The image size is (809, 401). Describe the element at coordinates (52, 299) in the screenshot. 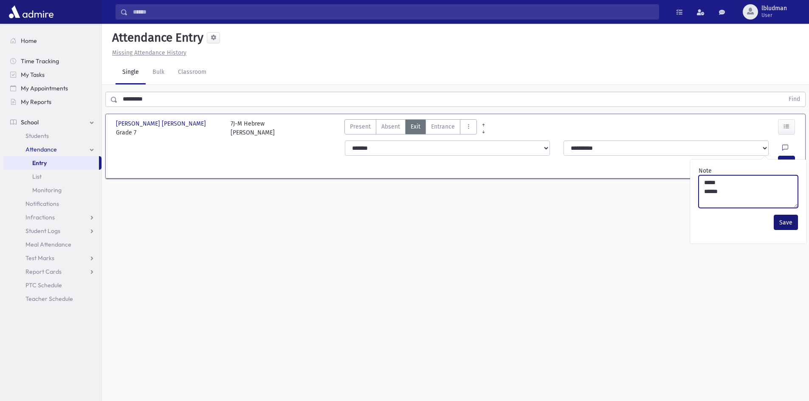

I see `a: Teacher Schedule` at that location.